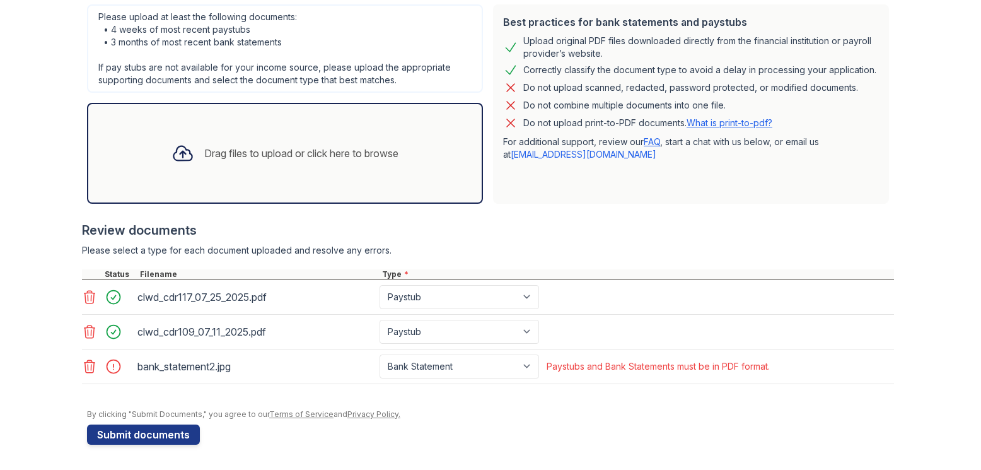 The width and height of the screenshot is (981, 470). What do you see at coordinates (120, 274) in the screenshot?
I see `div: Status` at bounding box center [120, 274].